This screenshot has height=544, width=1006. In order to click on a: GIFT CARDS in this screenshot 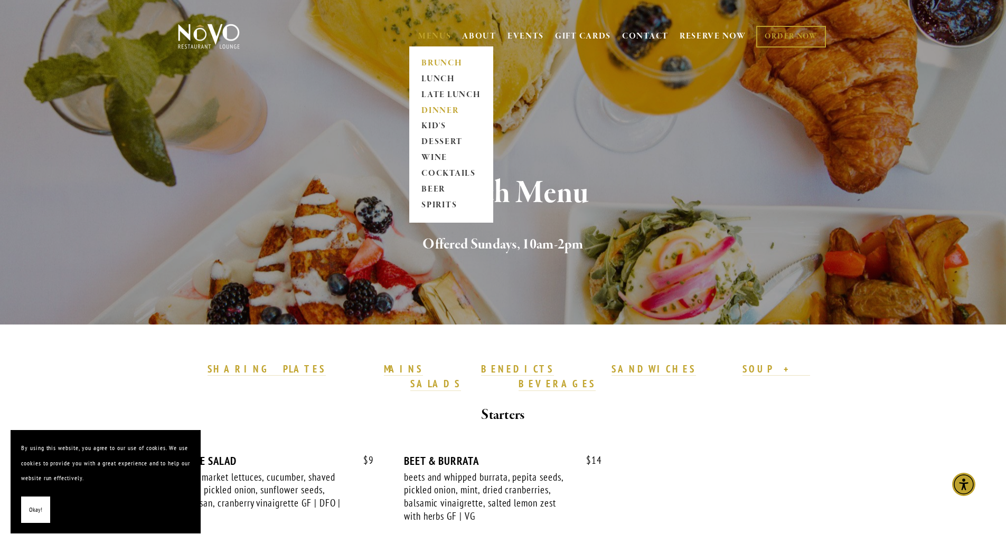, I will do `click(583, 36)`.